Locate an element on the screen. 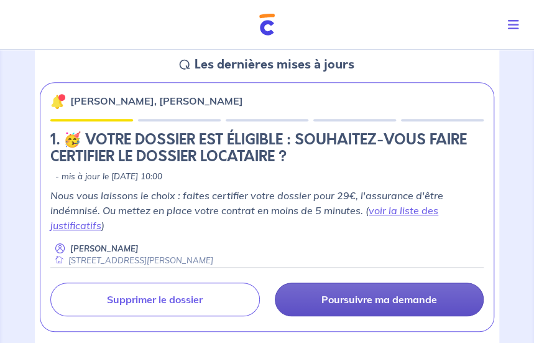 This screenshot has width=534, height=343. h5: Les dernières mises à jours is located at coordinates (274, 65).